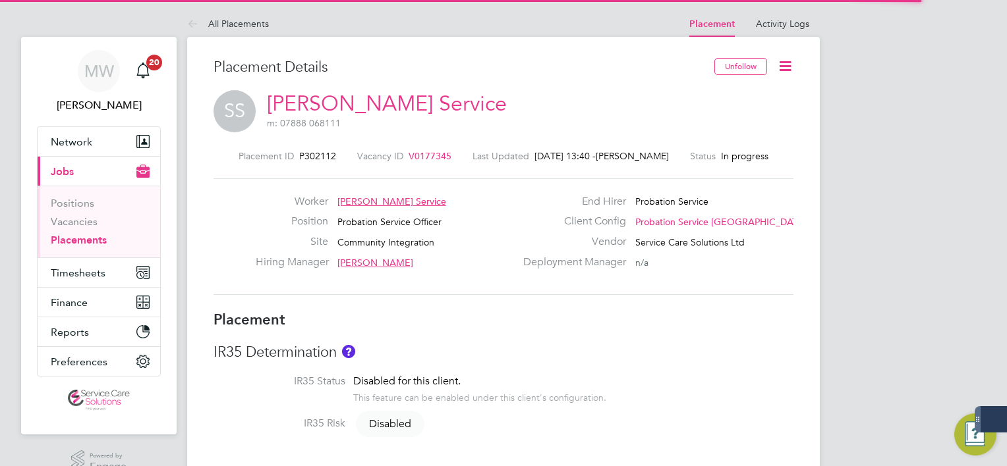  Describe the element at coordinates (99, 236) in the screenshot. I see `nav: Main navigation` at that location.